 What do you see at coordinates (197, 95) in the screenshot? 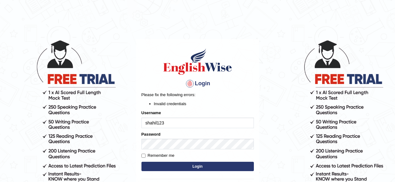
I see `p: Please fix the following errors:` at bounding box center [197, 95].